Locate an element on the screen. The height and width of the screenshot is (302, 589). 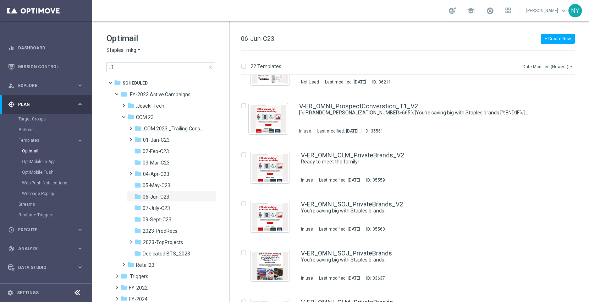
div: NY is located at coordinates (575, 11).